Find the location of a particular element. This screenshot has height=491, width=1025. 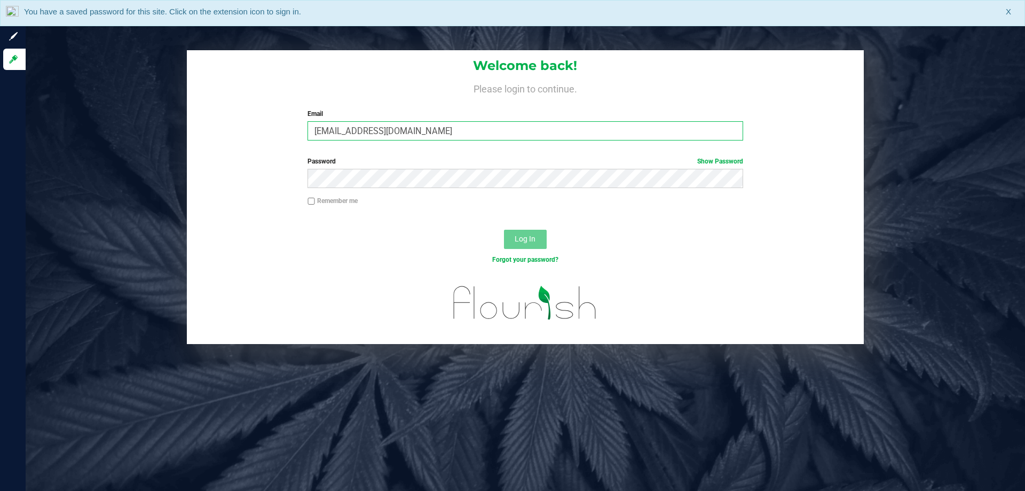

a: Show Password is located at coordinates (720, 161).